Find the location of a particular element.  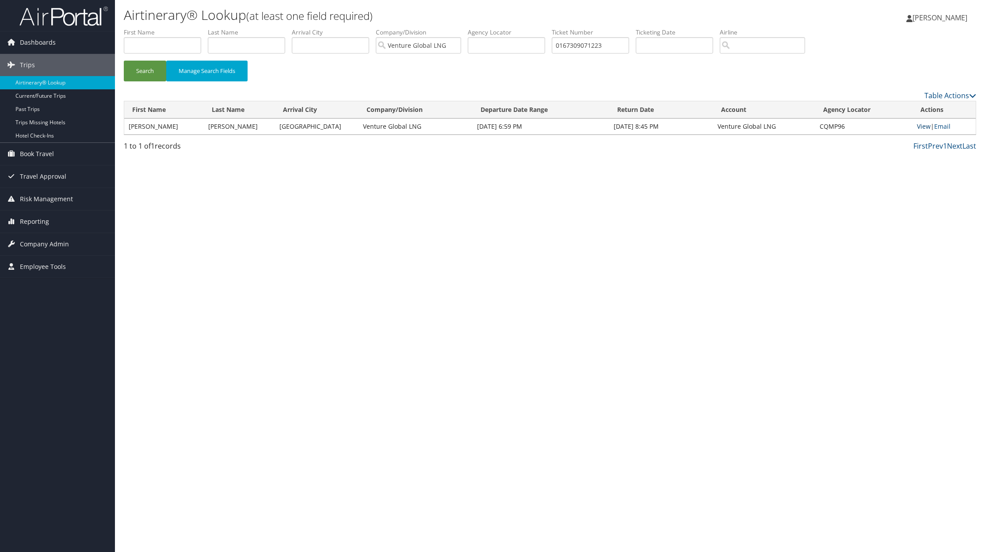

h1: Airtinerary® Lookup is located at coordinates (408, 15).